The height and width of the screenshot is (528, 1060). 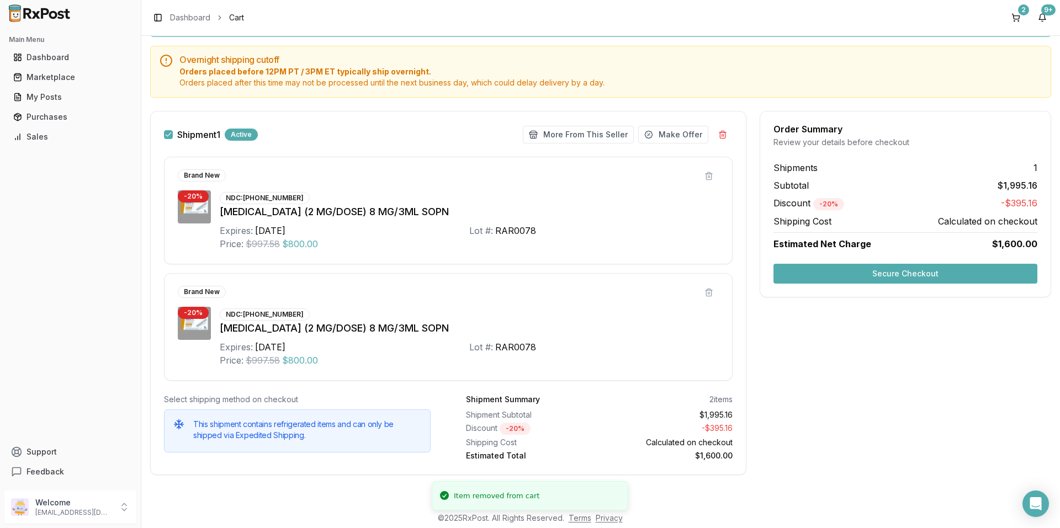 I want to click on img: User avatar, so click(x=20, y=507).